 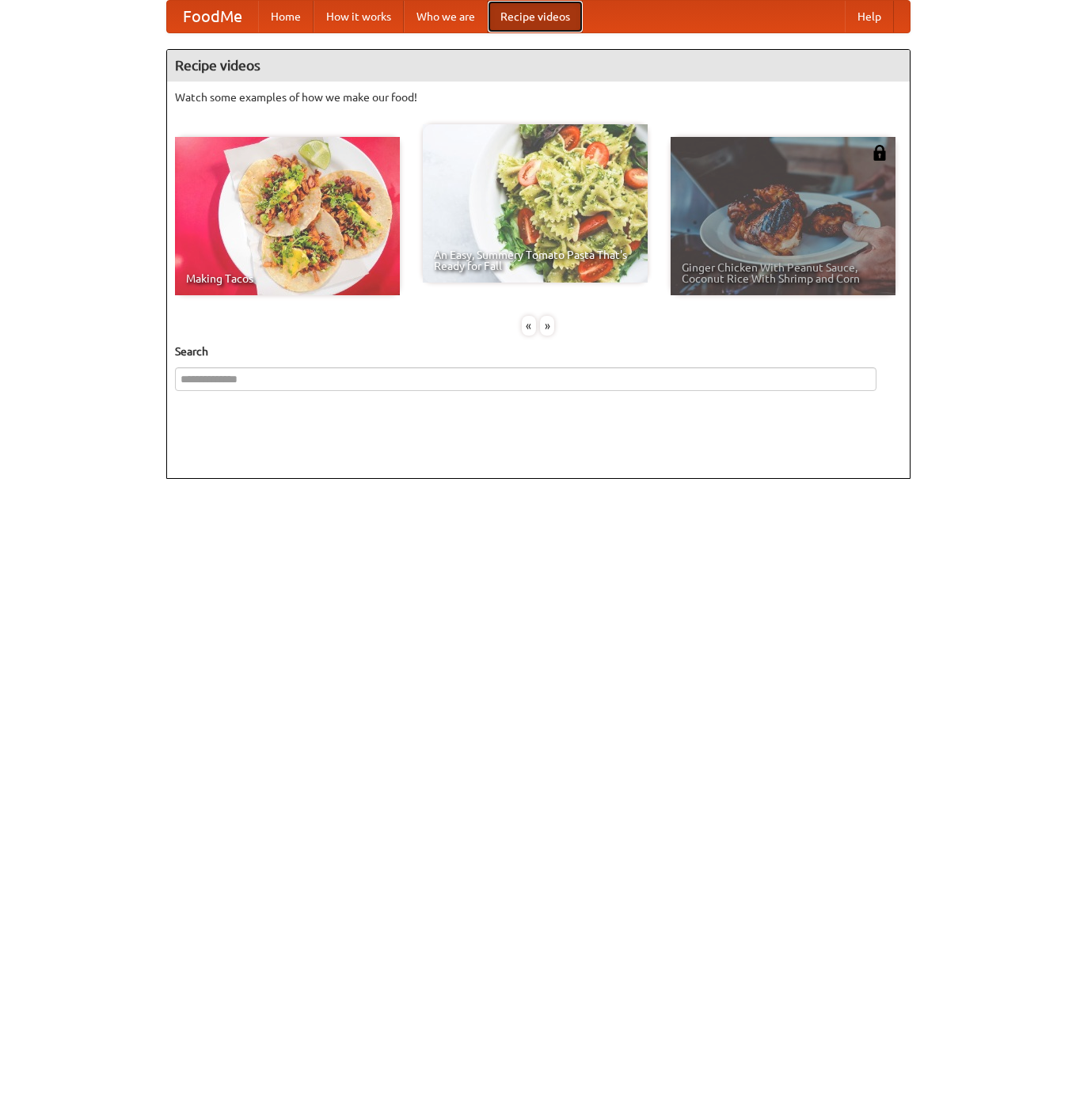 What do you see at coordinates (538, 97) in the screenshot?
I see `p: Watch some examples of how we make our food!` at bounding box center [538, 97].